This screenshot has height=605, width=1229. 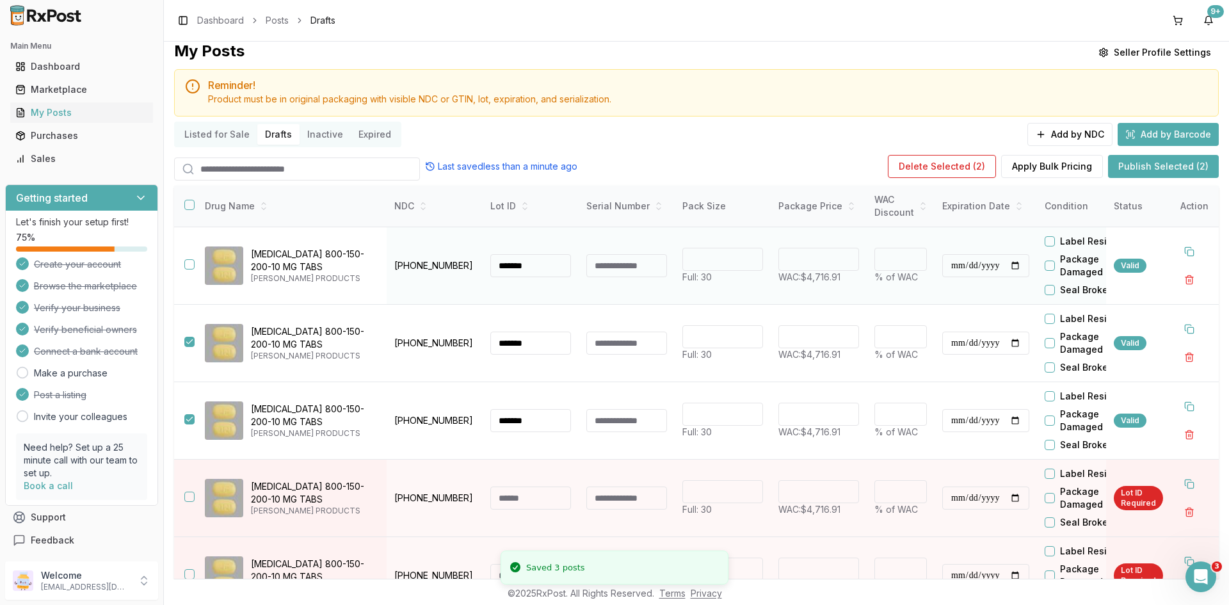 What do you see at coordinates (81, 67) in the screenshot?
I see `button: Dashboard` at bounding box center [81, 67].